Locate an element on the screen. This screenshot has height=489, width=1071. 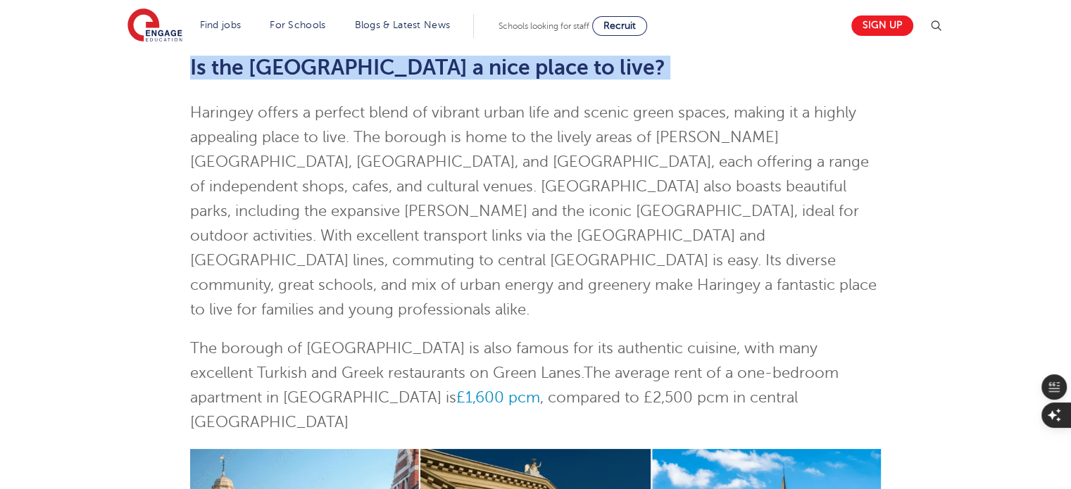
a: Find jobs is located at coordinates (220, 25).